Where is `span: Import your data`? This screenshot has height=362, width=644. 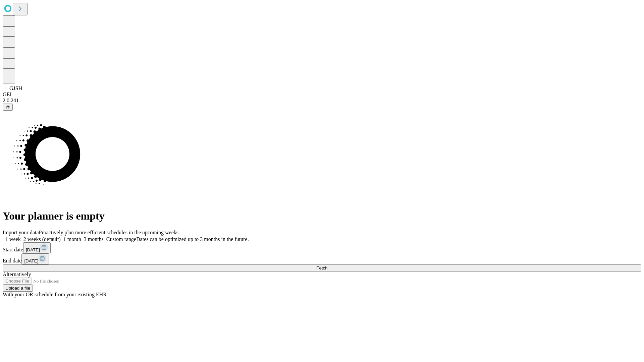 span: Import your data is located at coordinates (21, 232).